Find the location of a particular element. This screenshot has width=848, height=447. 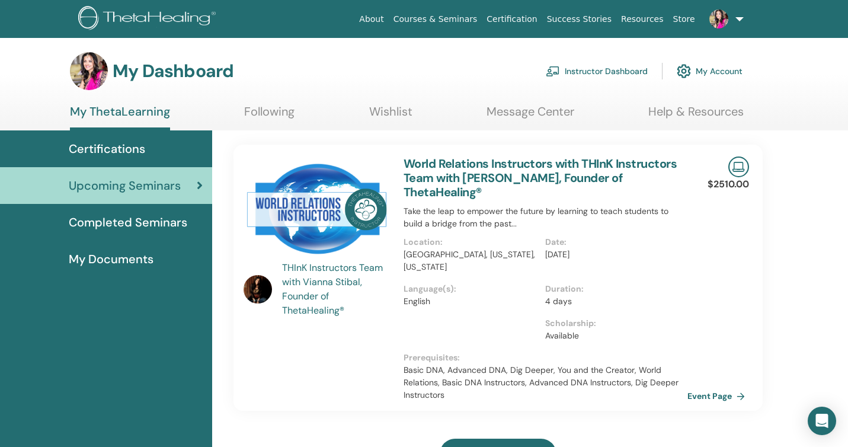

span: Upcoming Seminars is located at coordinates (124, 185).